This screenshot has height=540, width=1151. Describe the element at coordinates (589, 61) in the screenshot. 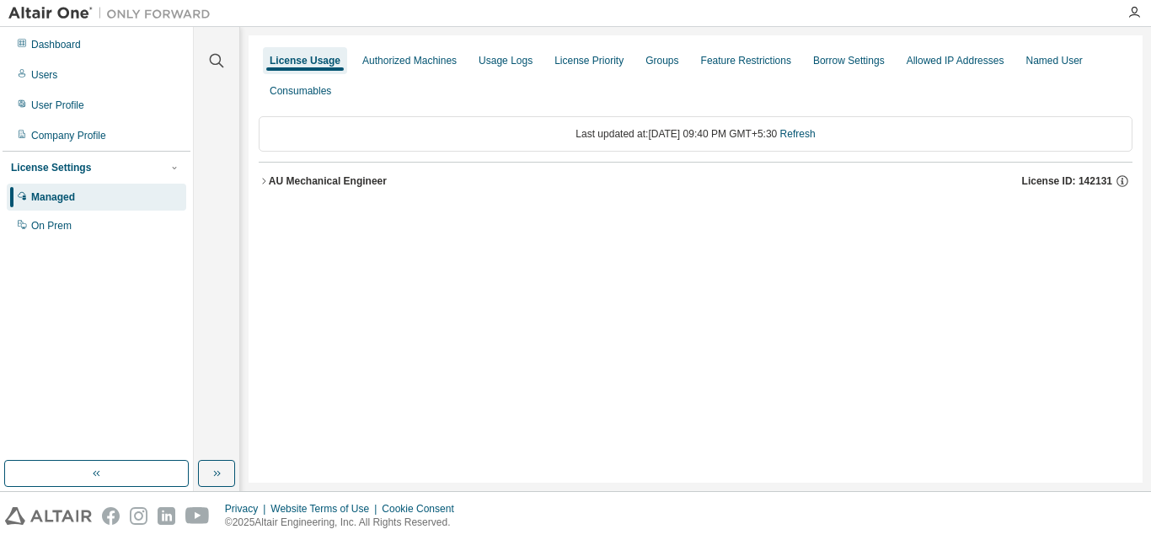

I see `div: License Priority` at that location.